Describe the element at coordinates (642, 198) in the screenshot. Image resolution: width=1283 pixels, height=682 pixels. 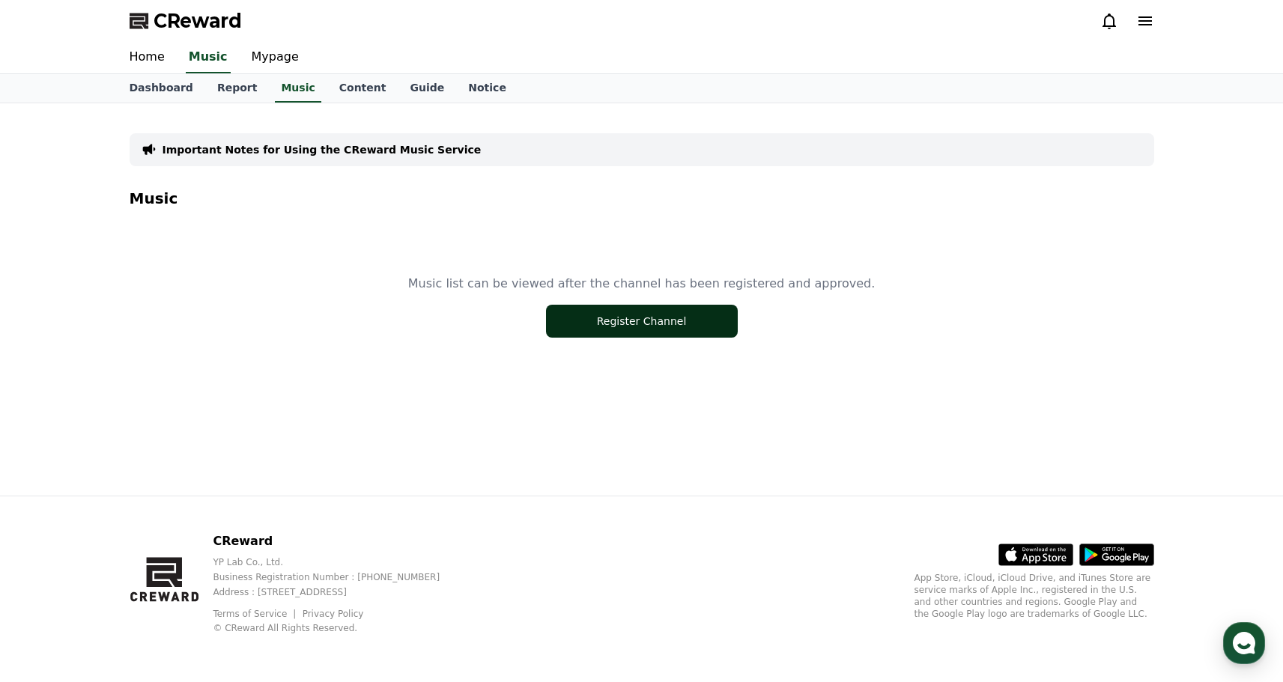
I see `h4: Music` at that location.